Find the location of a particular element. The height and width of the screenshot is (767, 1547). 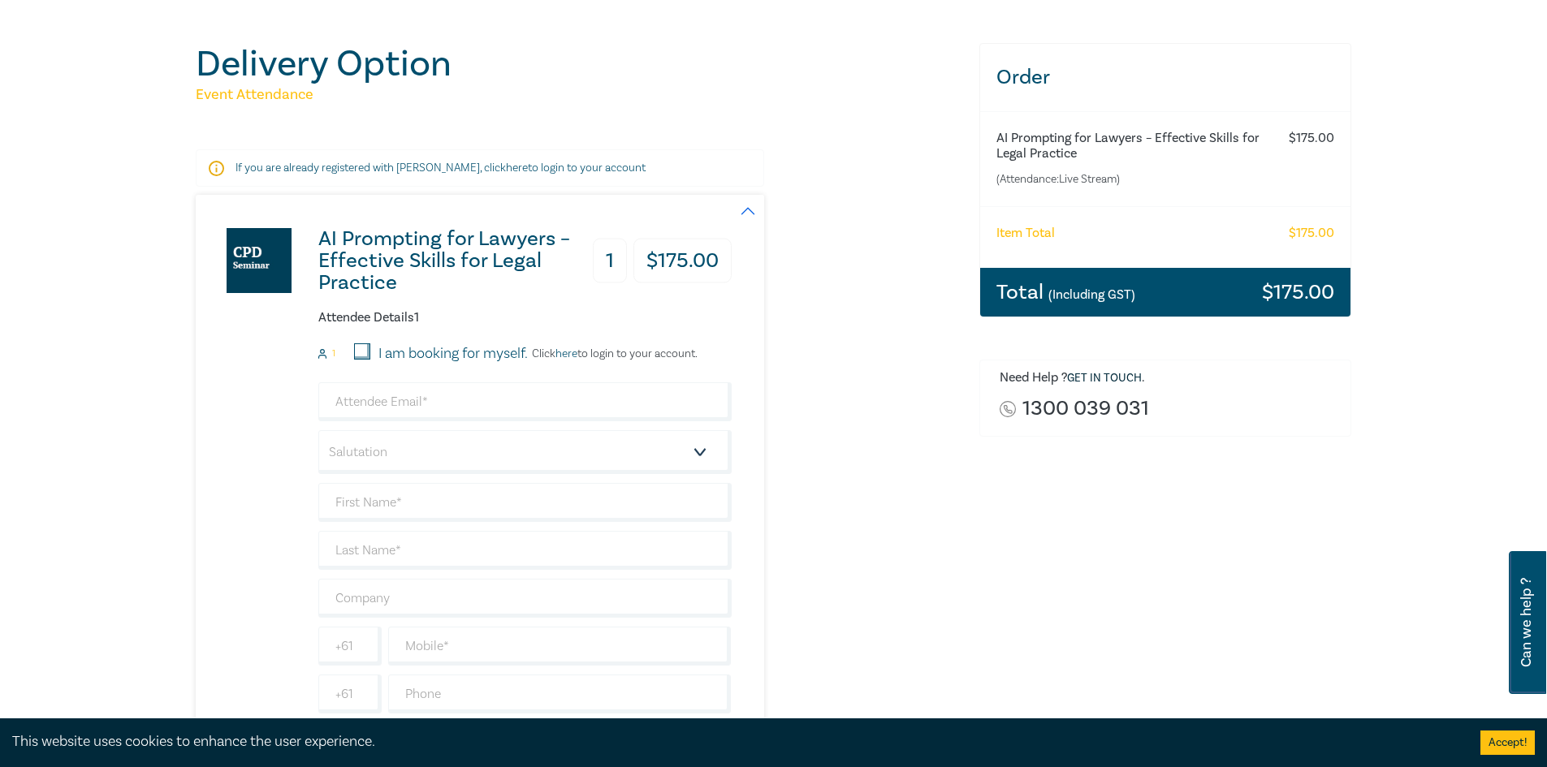

button: Accept cookies is located at coordinates (1507, 743).